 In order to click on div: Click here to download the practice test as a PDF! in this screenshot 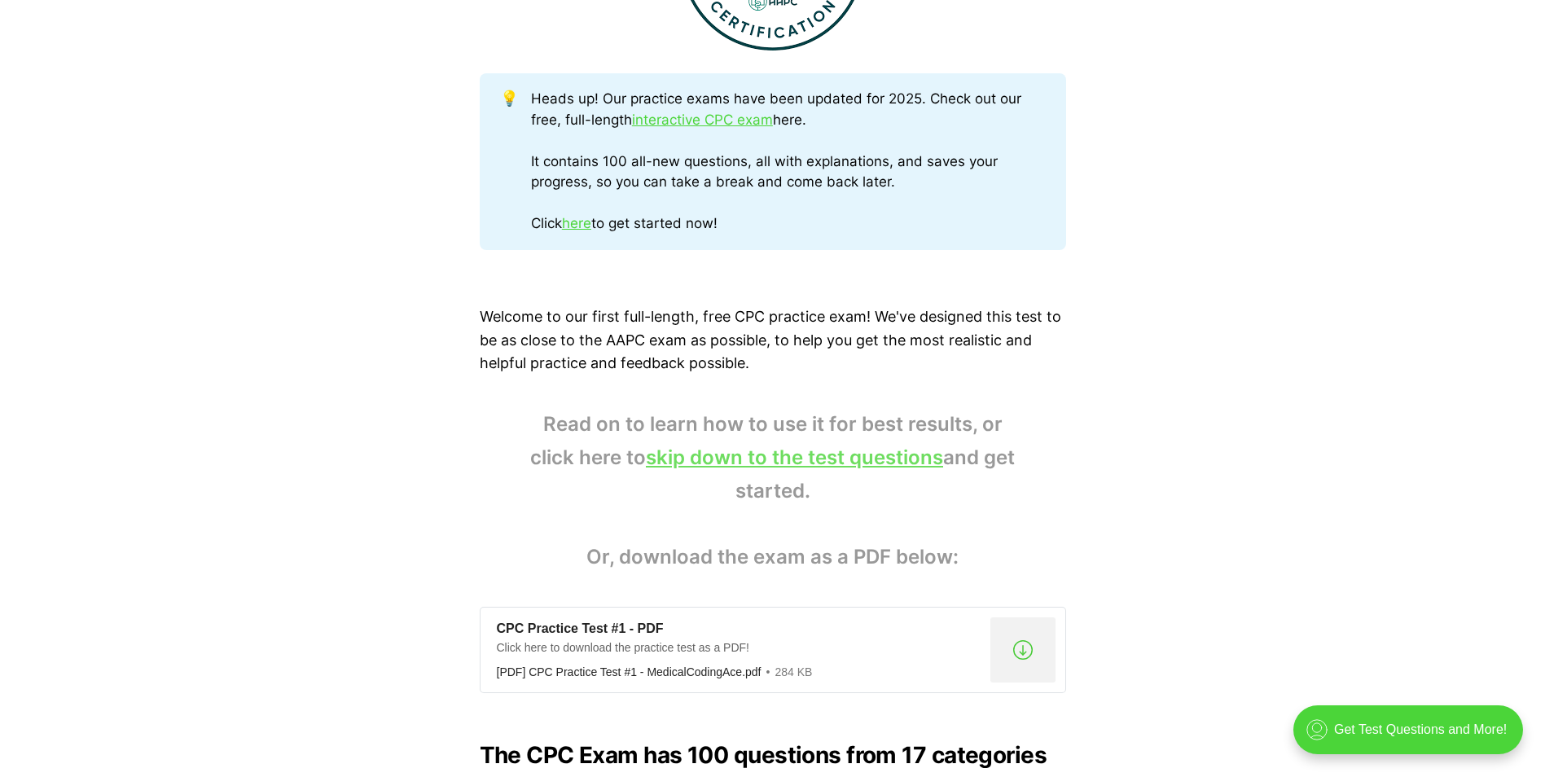, I will do `click(740, 650)`.